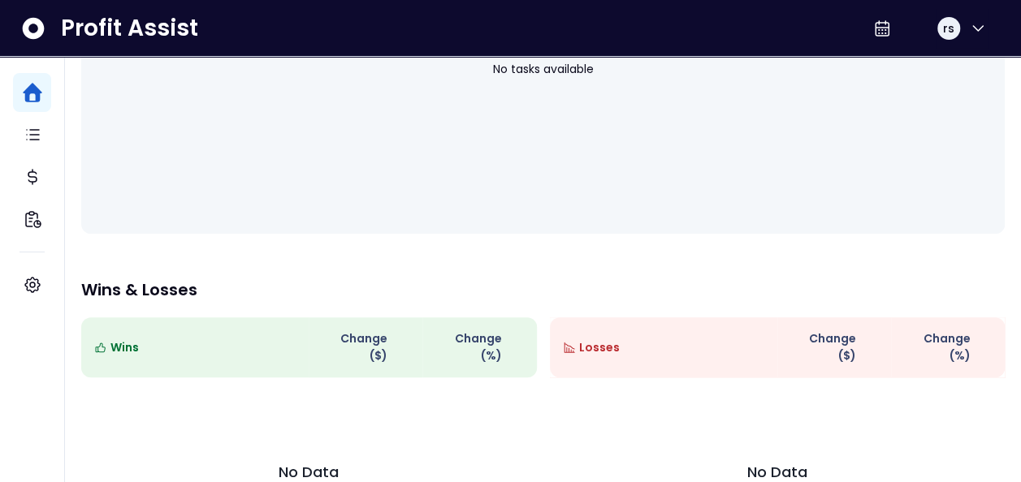  I want to click on p: Wins & Losses, so click(542, 290).